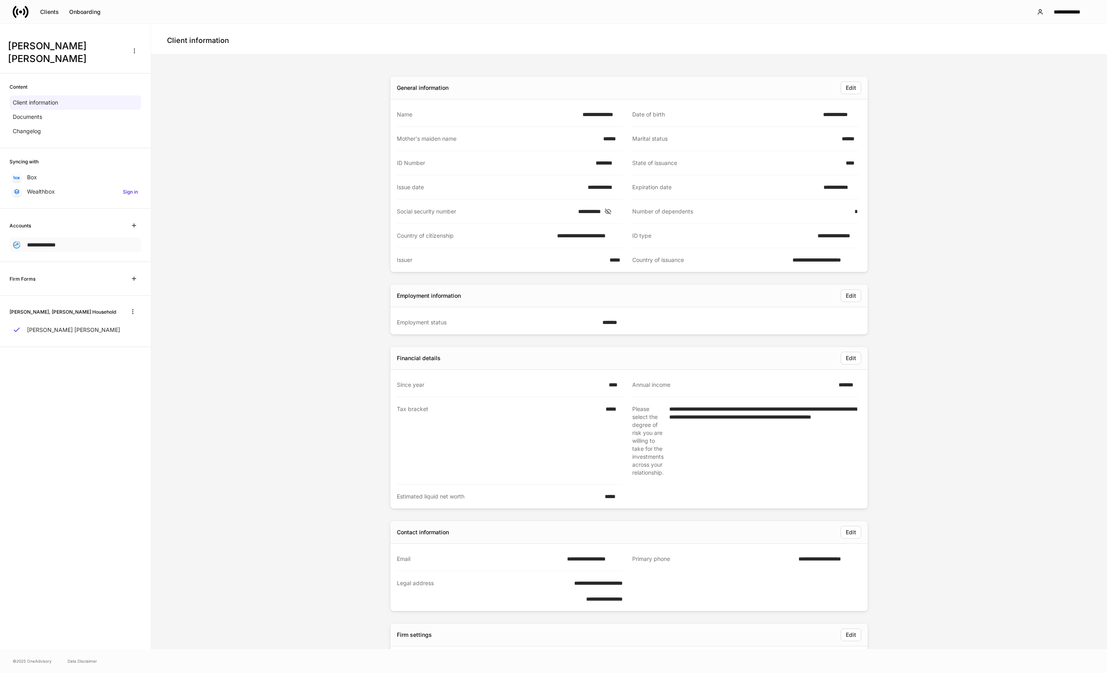  I want to click on button: Clients, so click(49, 12).